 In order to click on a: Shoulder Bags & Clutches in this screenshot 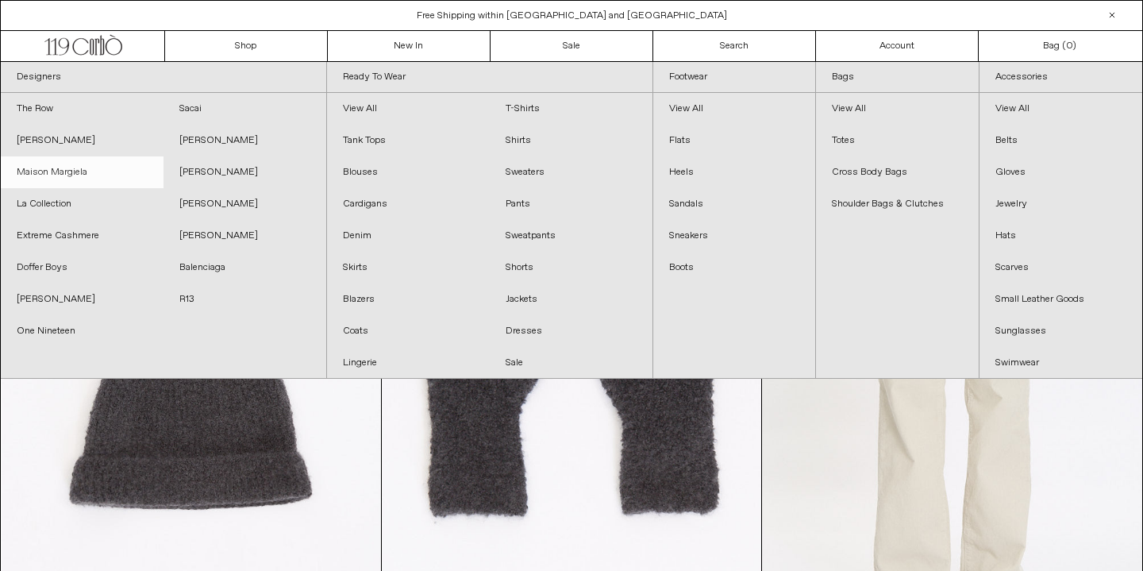, I will do `click(897, 204)`.